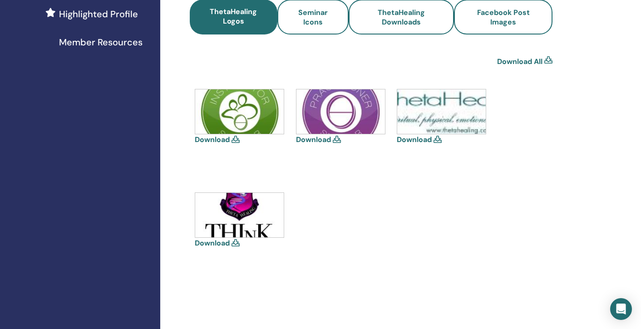 The width and height of the screenshot is (641, 329). I want to click on span: Facebook Post Images, so click(504, 17).